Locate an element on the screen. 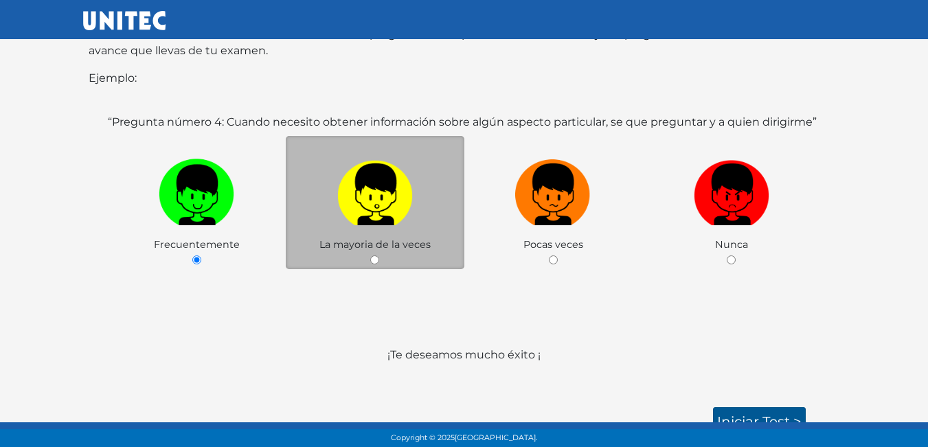 The width and height of the screenshot is (928, 447). p: ¡Te deseamos mucho éxito ¡ is located at coordinates (464, 372).